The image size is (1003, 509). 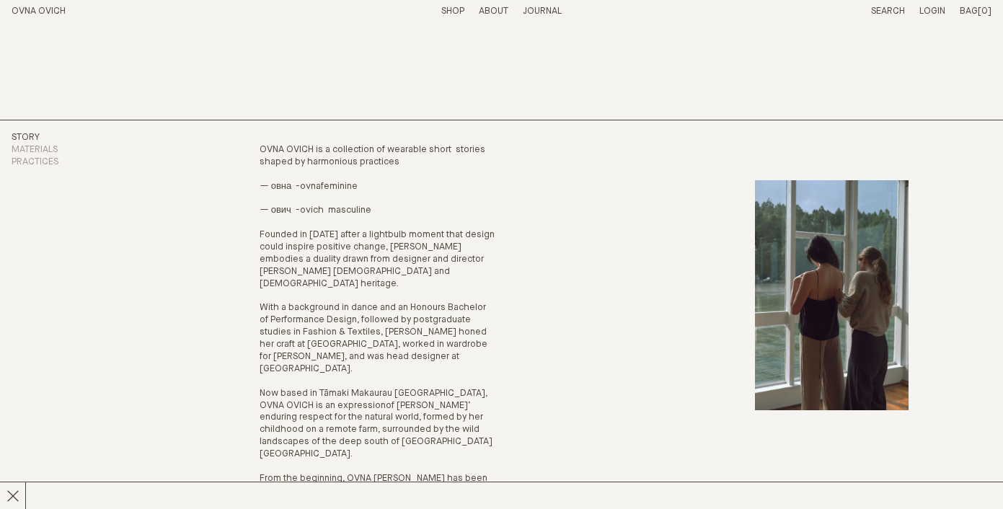 I want to click on span: — овна -, so click(x=280, y=186).